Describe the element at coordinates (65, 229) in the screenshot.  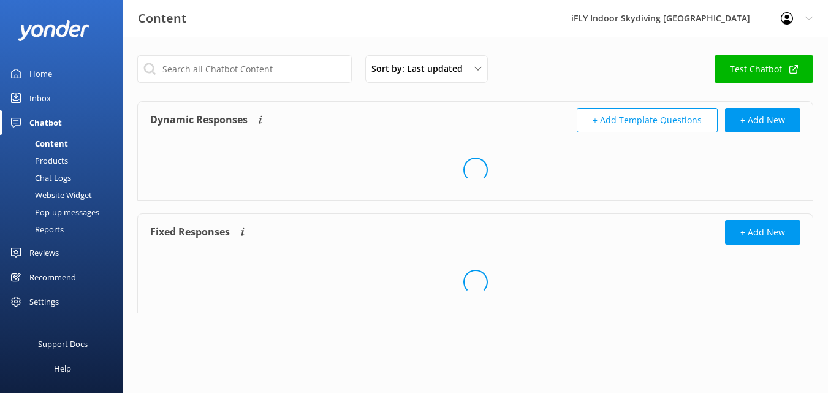
I see `a: Reports` at that location.